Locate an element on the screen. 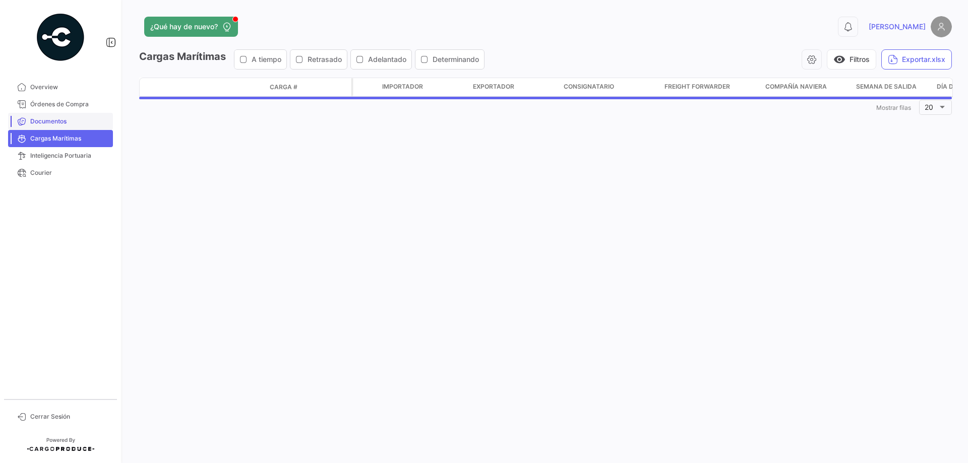 The width and height of the screenshot is (968, 463). datatable-header-cell: Importador is located at coordinates (424, 87).